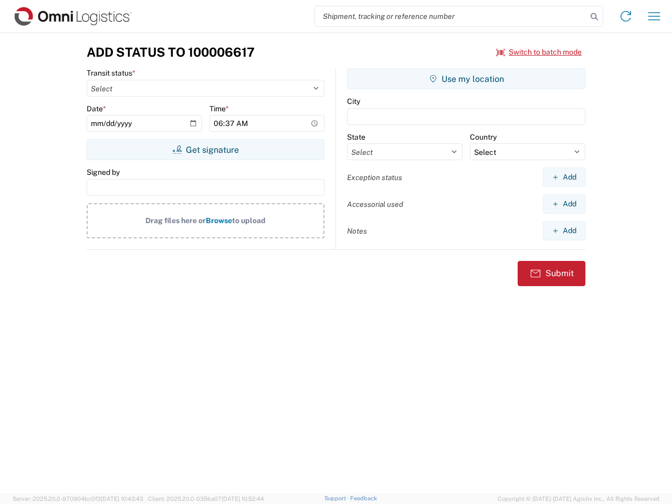 The width and height of the screenshot is (672, 504). Describe the element at coordinates (357, 231) in the screenshot. I see `label: Notes` at that location.